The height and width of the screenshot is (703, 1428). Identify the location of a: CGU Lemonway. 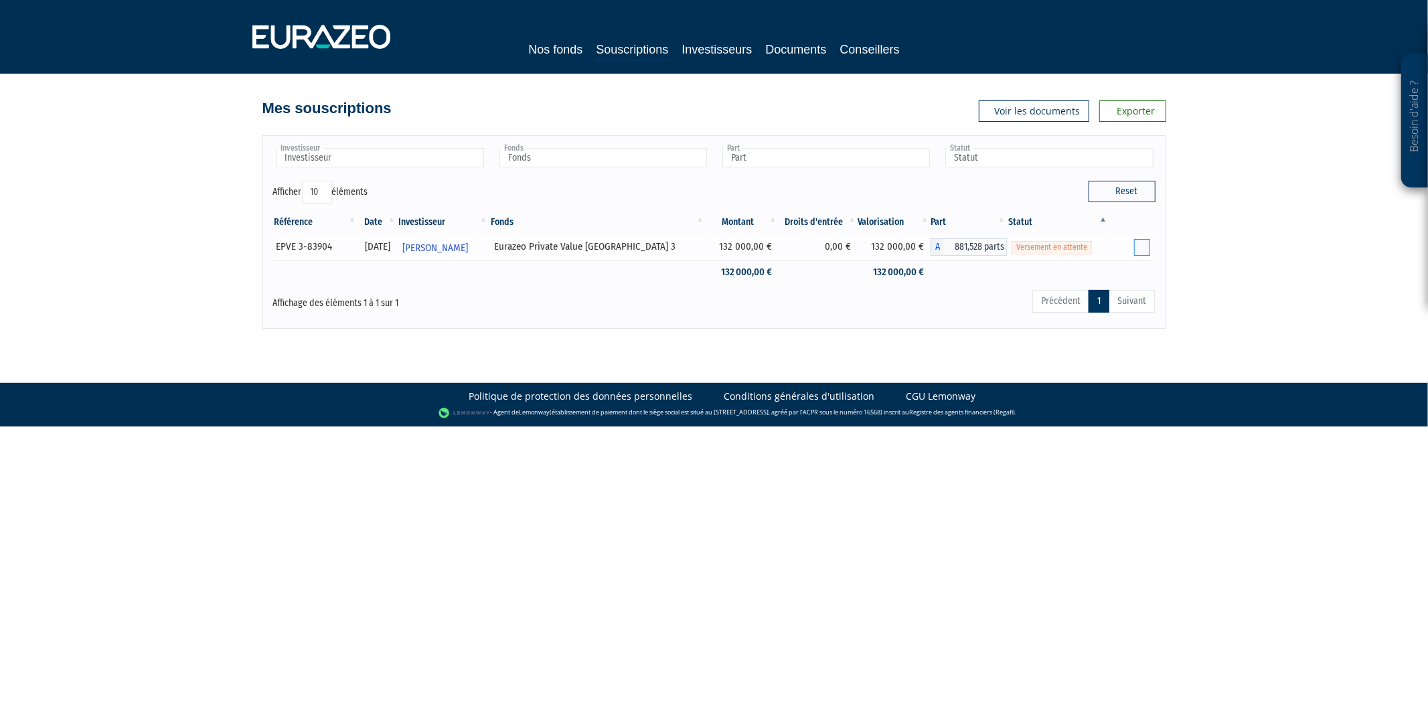
(942, 396).